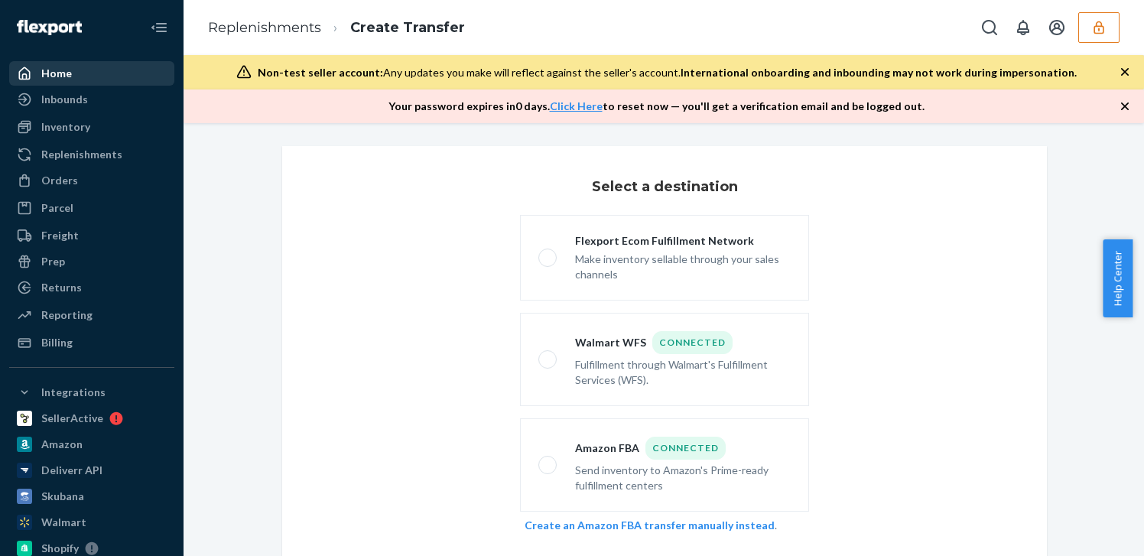 This screenshot has width=1144, height=556. What do you see at coordinates (320, 72) in the screenshot?
I see `span: Non-test seller account:` at bounding box center [320, 72].